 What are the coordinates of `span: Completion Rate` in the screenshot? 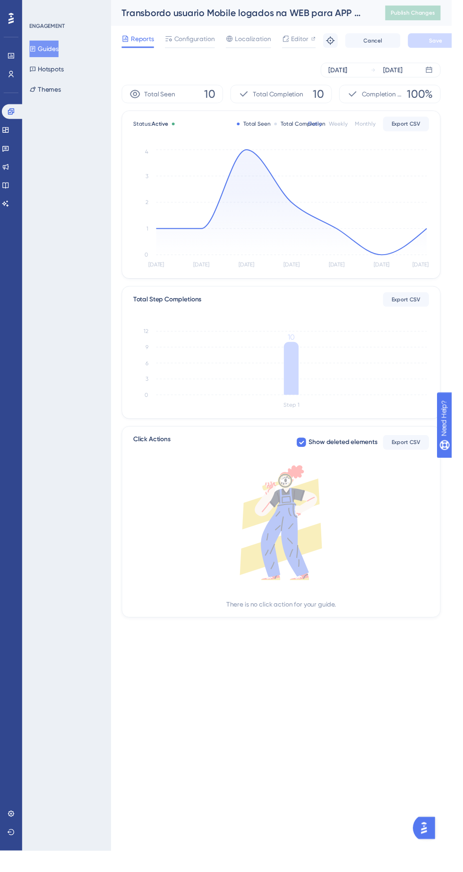 It's located at (392, 96).